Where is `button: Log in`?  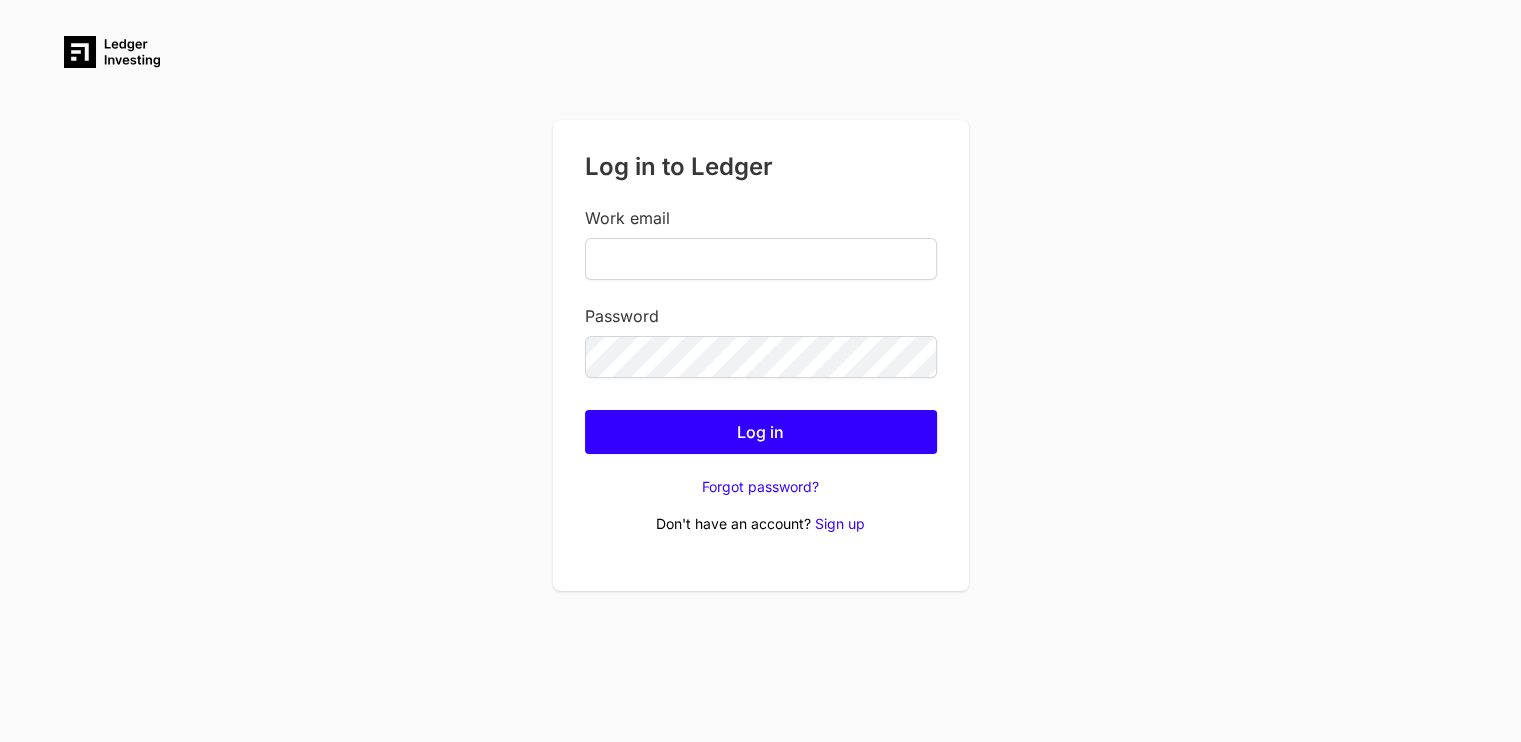
button: Log in is located at coordinates (761, 432).